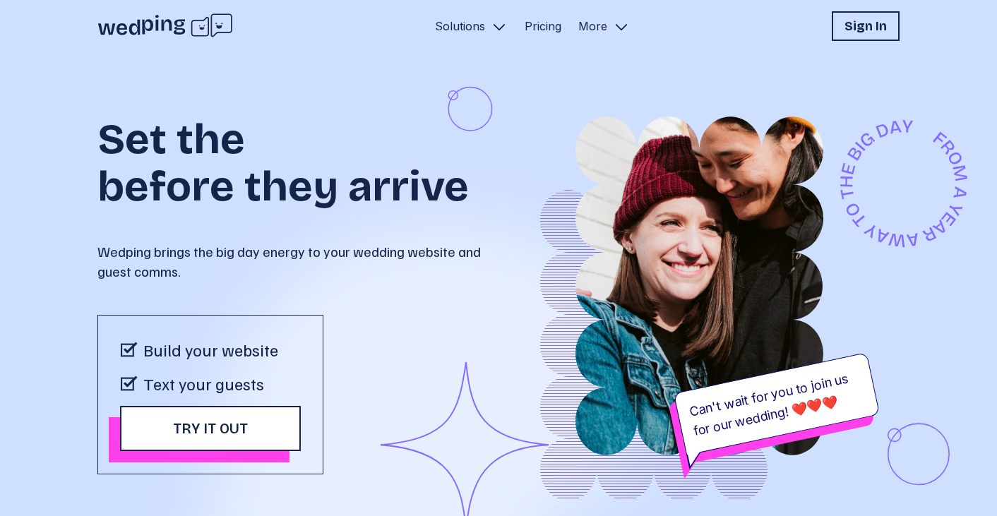  I want to click on p: More, so click(592, 26).